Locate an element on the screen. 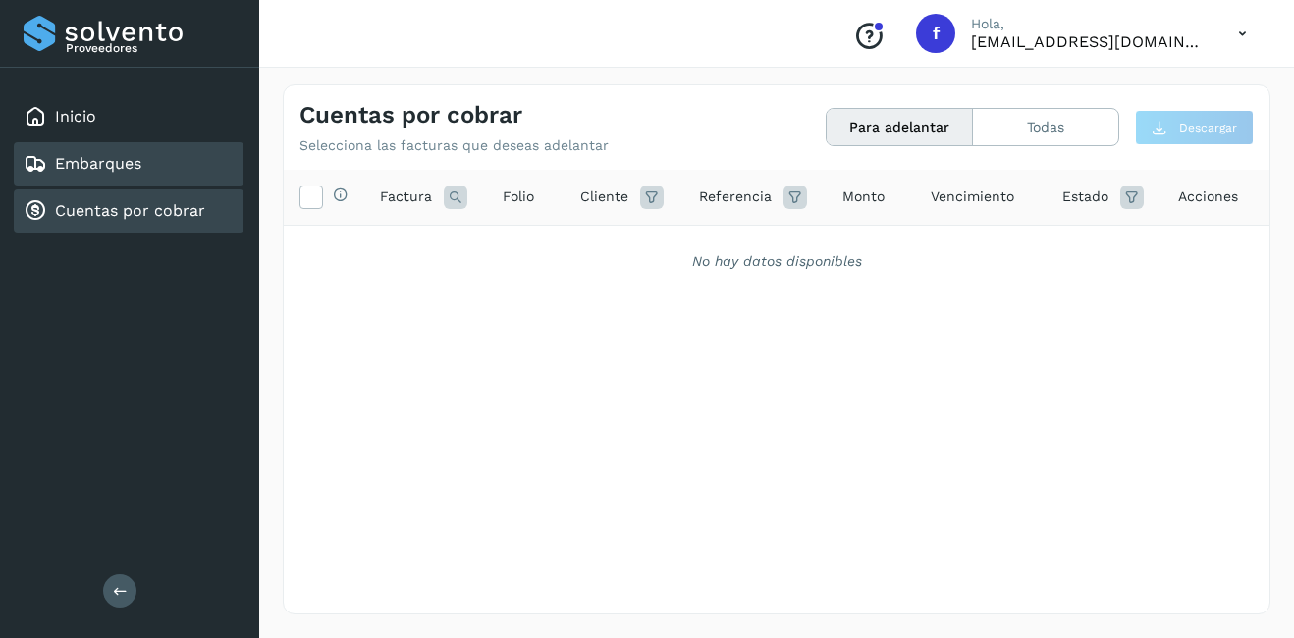  span: Monto is located at coordinates (863, 196).